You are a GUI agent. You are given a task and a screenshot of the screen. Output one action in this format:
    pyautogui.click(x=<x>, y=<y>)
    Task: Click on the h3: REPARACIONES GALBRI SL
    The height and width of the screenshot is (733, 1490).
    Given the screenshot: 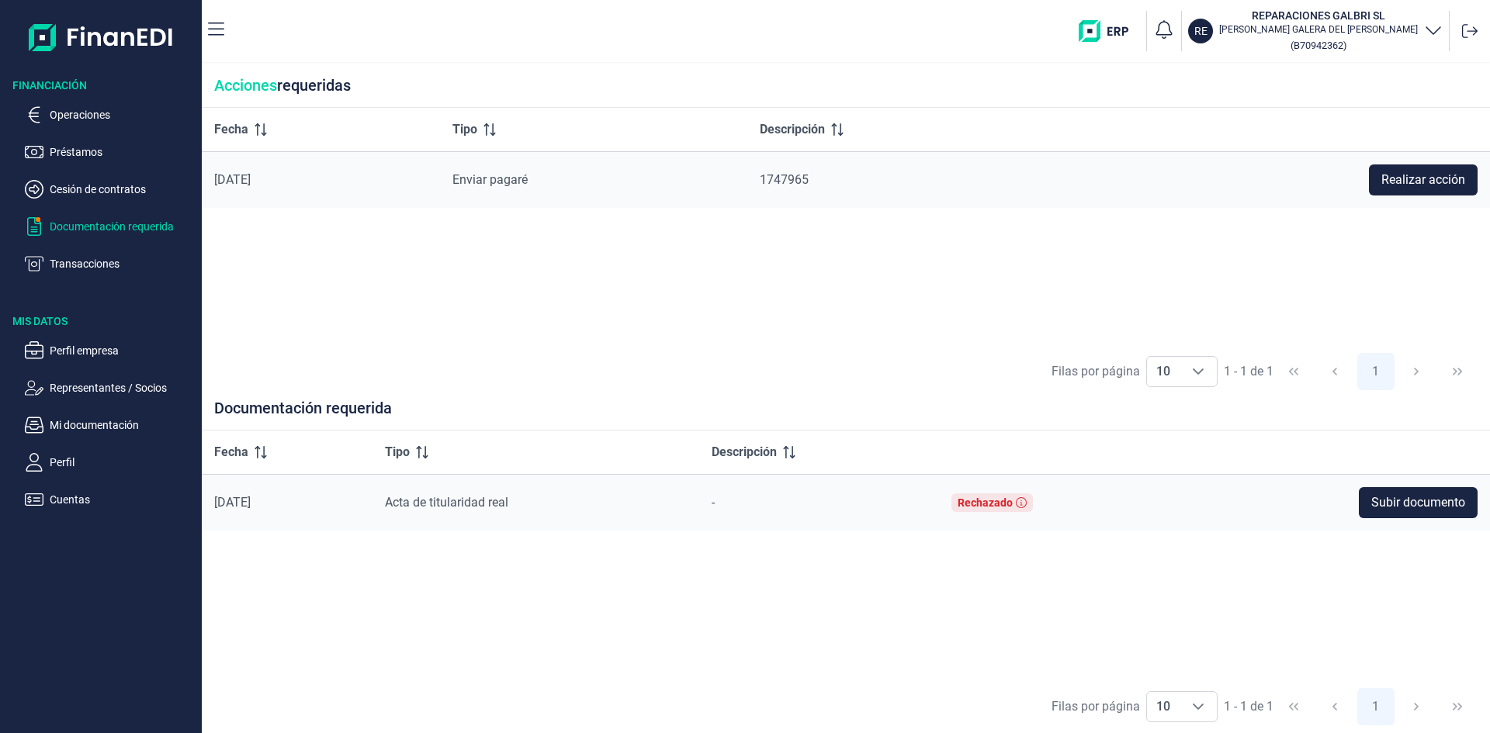 What is the action you would take?
    pyautogui.click(x=1318, y=16)
    